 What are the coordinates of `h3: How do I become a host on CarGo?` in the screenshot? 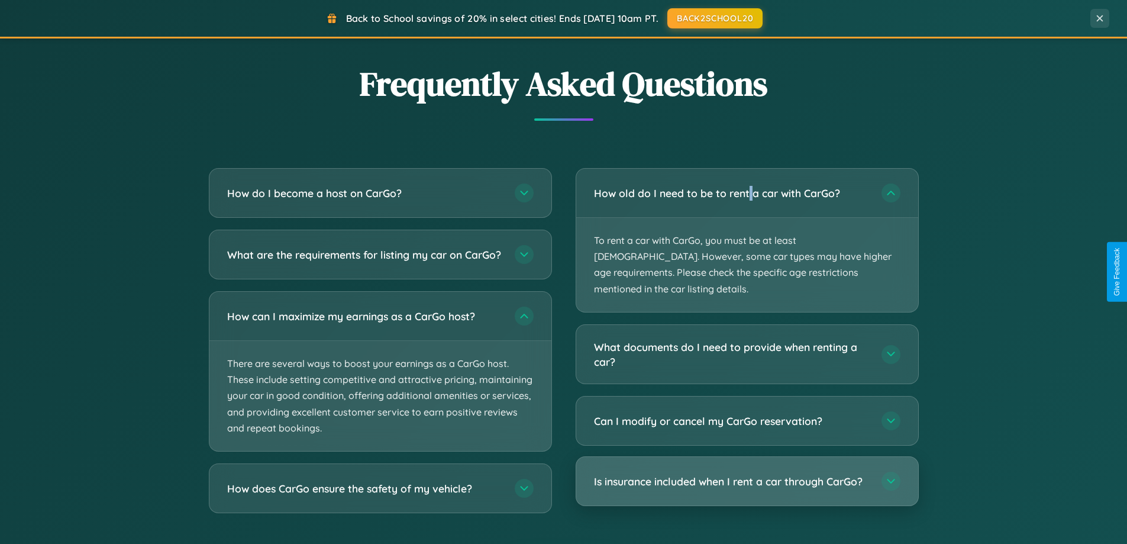 It's located at (365, 193).